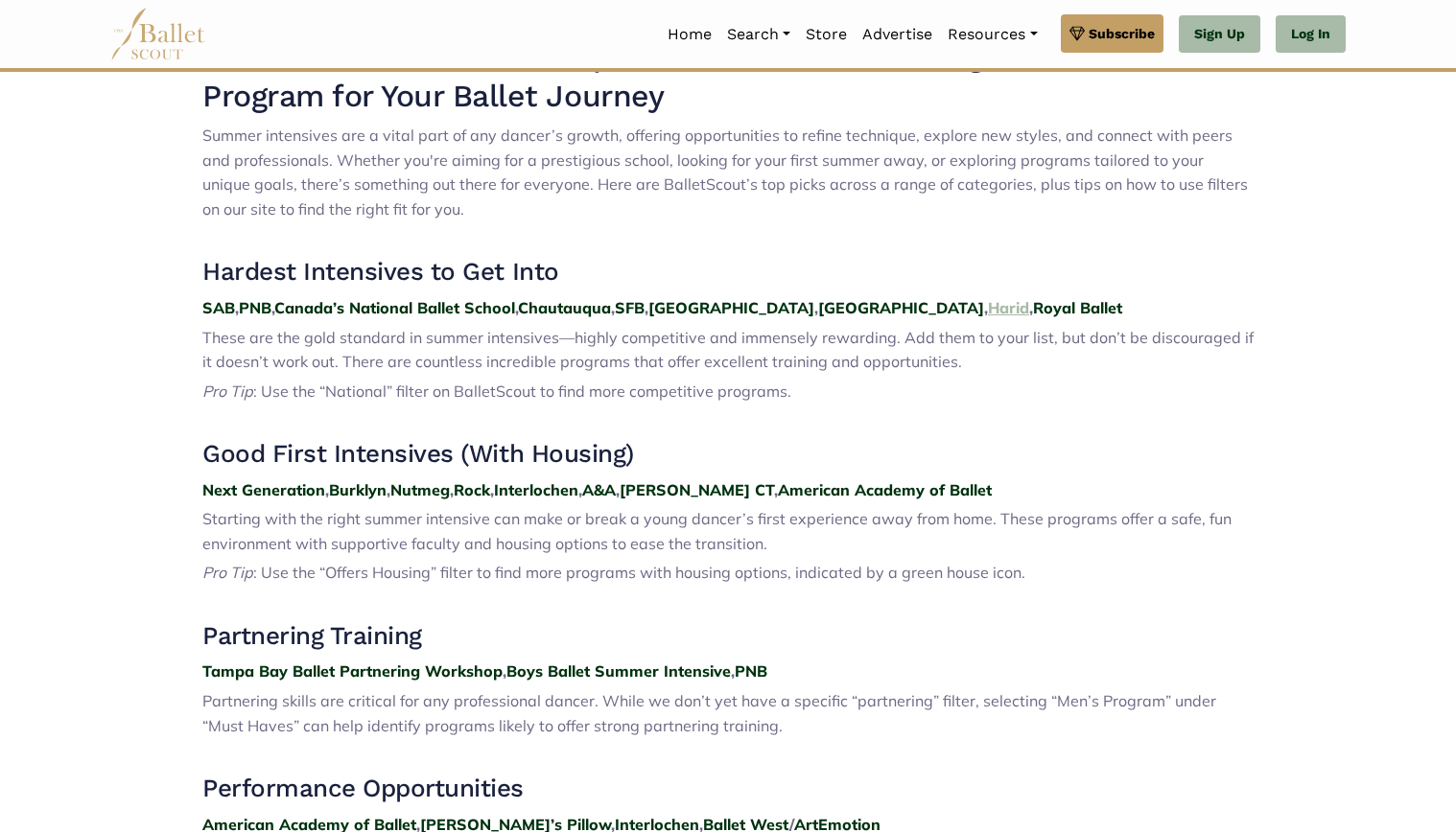 This screenshot has width=1456, height=832. Describe the element at coordinates (564, 308) in the screenshot. I see `a: Chautauqua` at that location.